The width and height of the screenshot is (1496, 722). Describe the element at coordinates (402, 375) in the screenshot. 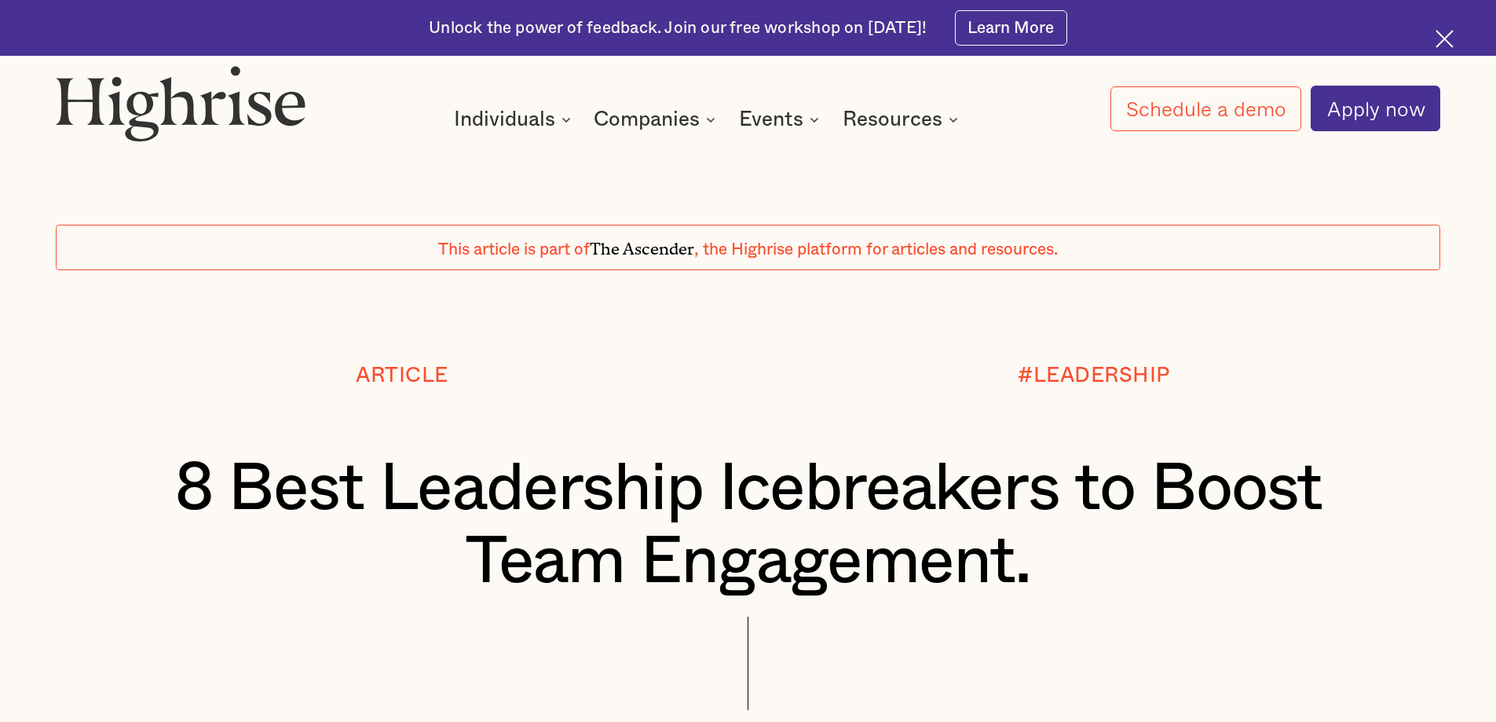

I see `div: Article` at that location.